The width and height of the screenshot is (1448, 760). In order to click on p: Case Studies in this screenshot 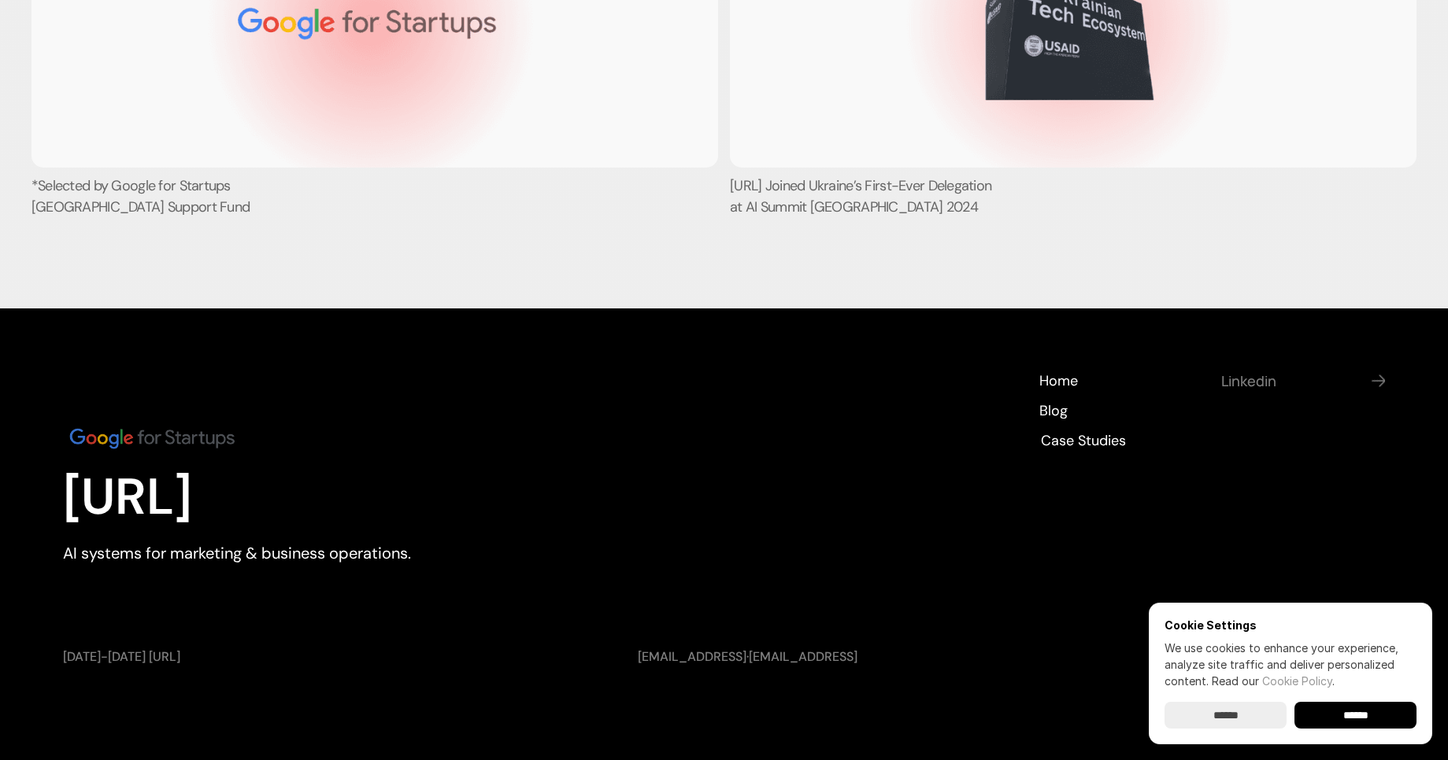, I will do `click(1083, 441)`.